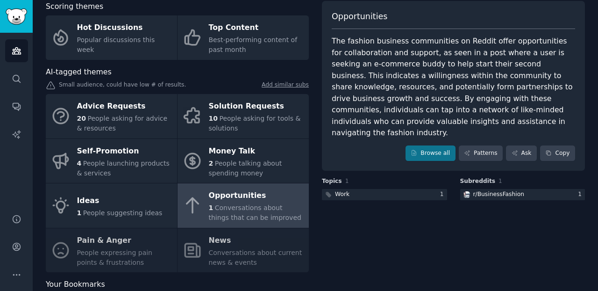 This screenshot has width=598, height=291. What do you see at coordinates (430, 153) in the screenshot?
I see `a: Browse all` at bounding box center [430, 153].